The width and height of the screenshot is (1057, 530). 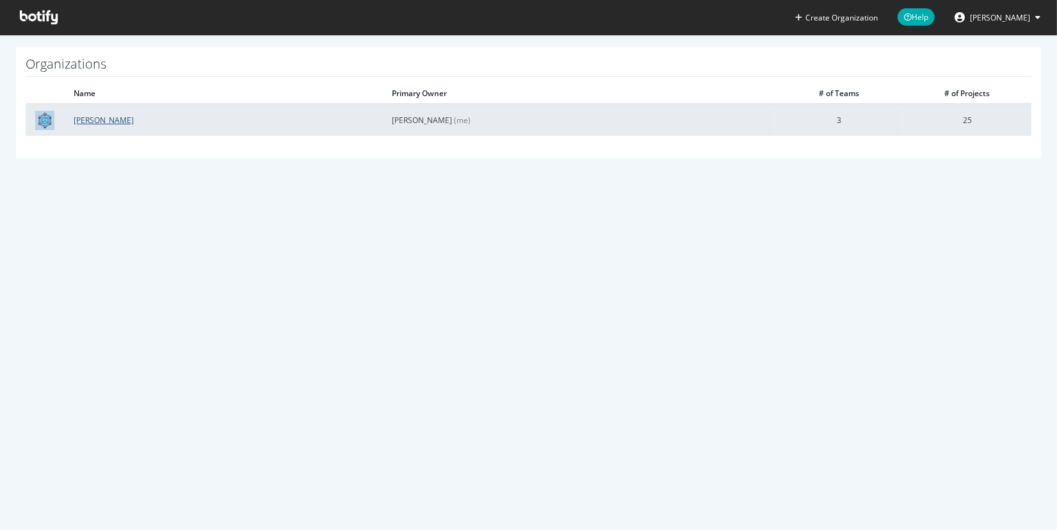 I want to click on td: 3, so click(x=840, y=120).